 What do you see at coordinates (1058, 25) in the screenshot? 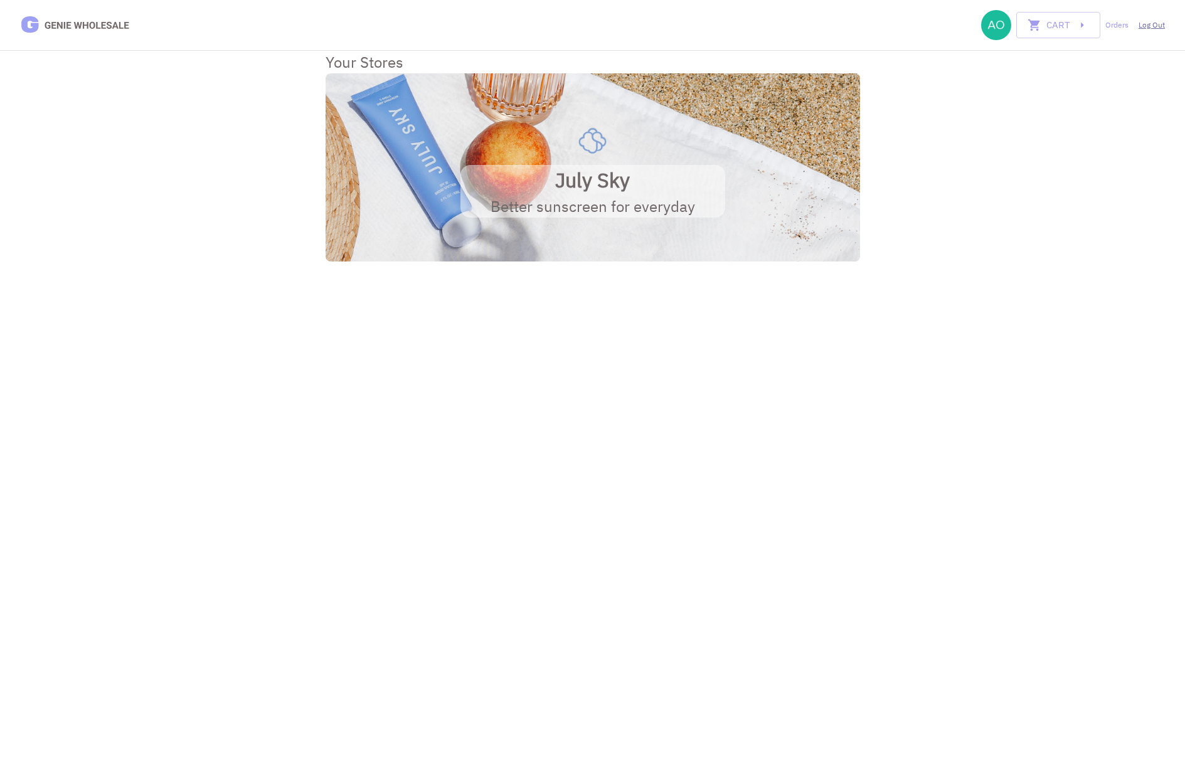
I see `button: Cart` at bounding box center [1058, 25].